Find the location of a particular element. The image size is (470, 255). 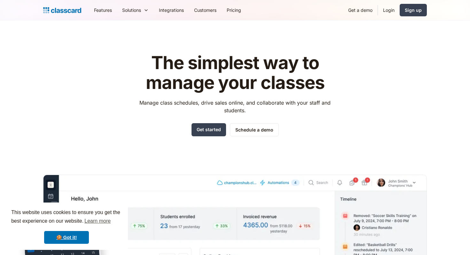

h1: The simplest way to manage your classes is located at coordinates (235, 73).